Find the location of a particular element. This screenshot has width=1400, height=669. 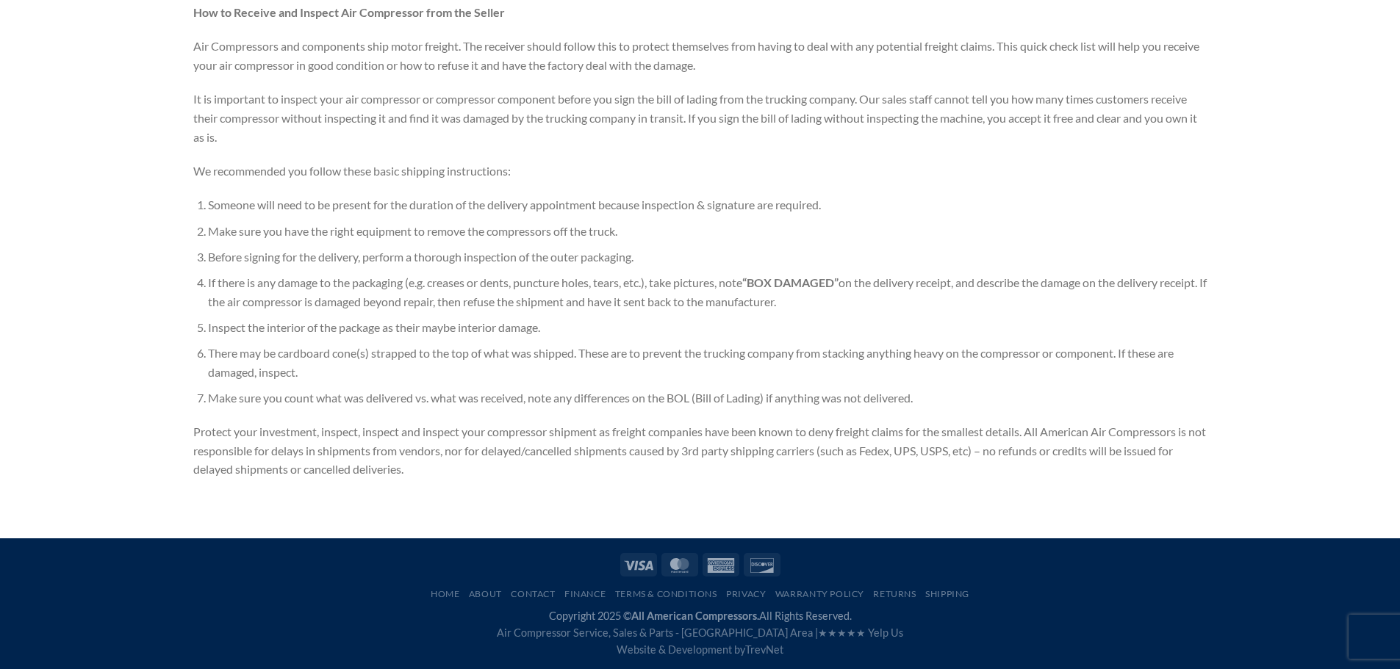

a: Home is located at coordinates (445, 594).